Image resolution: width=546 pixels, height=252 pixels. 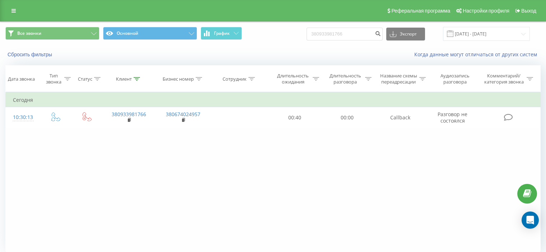 I want to click on button: Все звонки, so click(x=52, y=33).